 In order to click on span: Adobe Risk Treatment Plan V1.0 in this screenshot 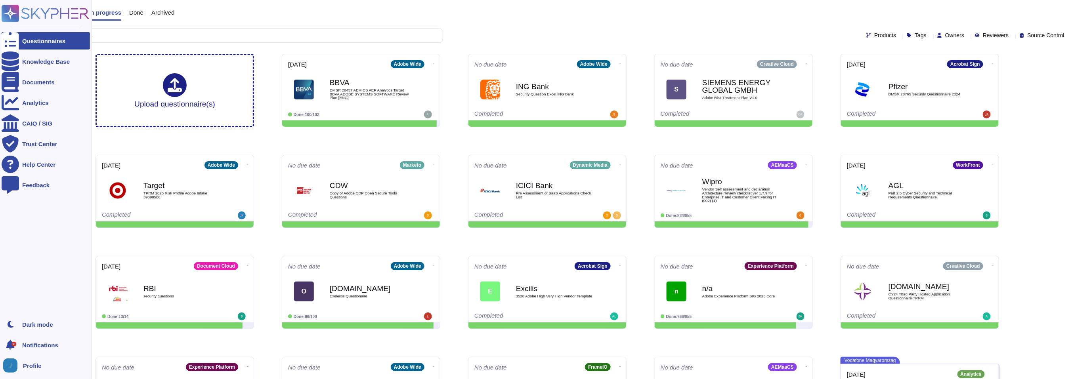, I will do `click(742, 98)`.